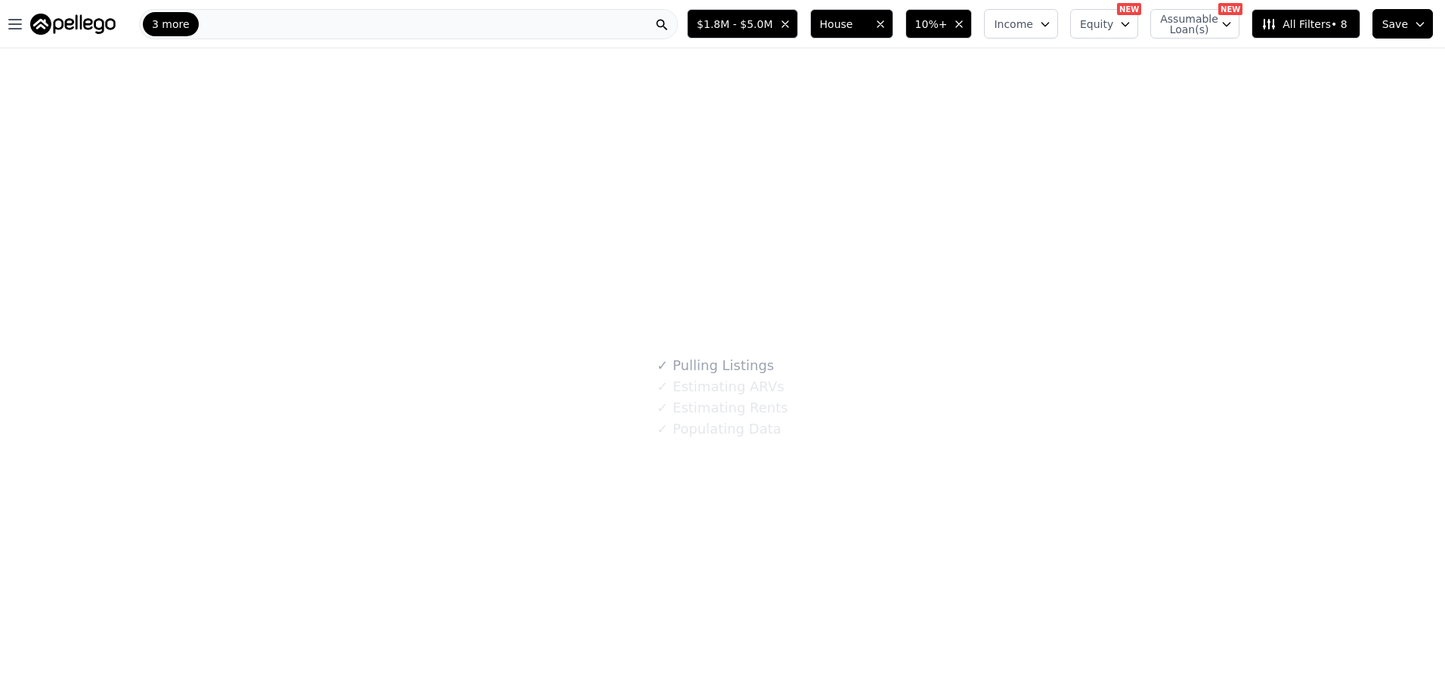  Describe the element at coordinates (735, 24) in the screenshot. I see `span: $1.8M - $5.0M` at that location.